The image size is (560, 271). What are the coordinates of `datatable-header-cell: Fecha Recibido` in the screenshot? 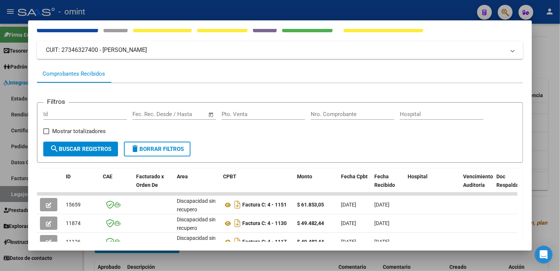 It's located at (389, 185).